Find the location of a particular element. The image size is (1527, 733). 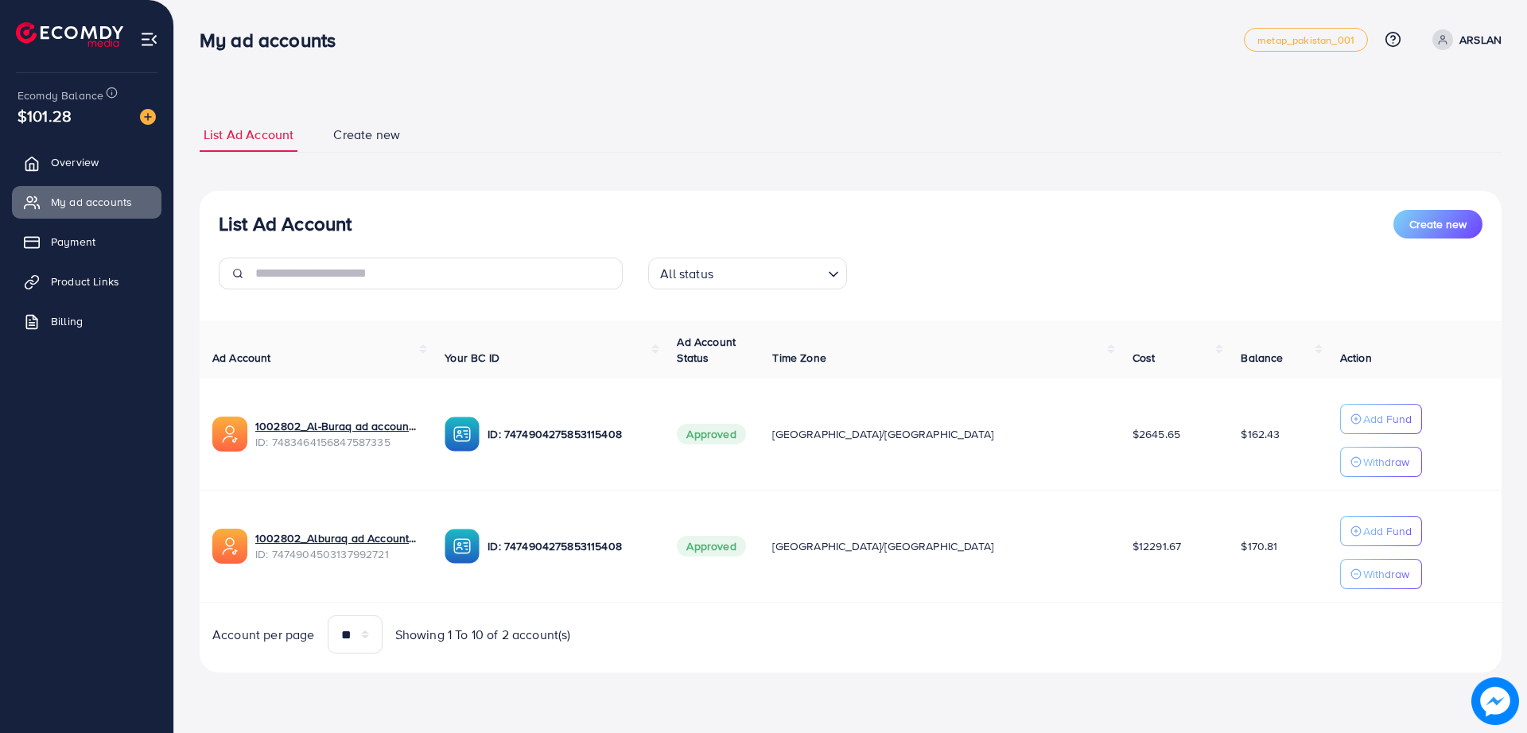

div: Search for option is located at coordinates (748, 274).